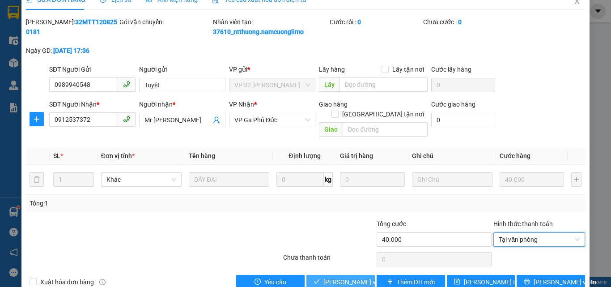 The width and height of the screenshot is (611, 287). Describe the element at coordinates (453, 104) in the screenshot. I see `label: Cước giao hàng` at that location.